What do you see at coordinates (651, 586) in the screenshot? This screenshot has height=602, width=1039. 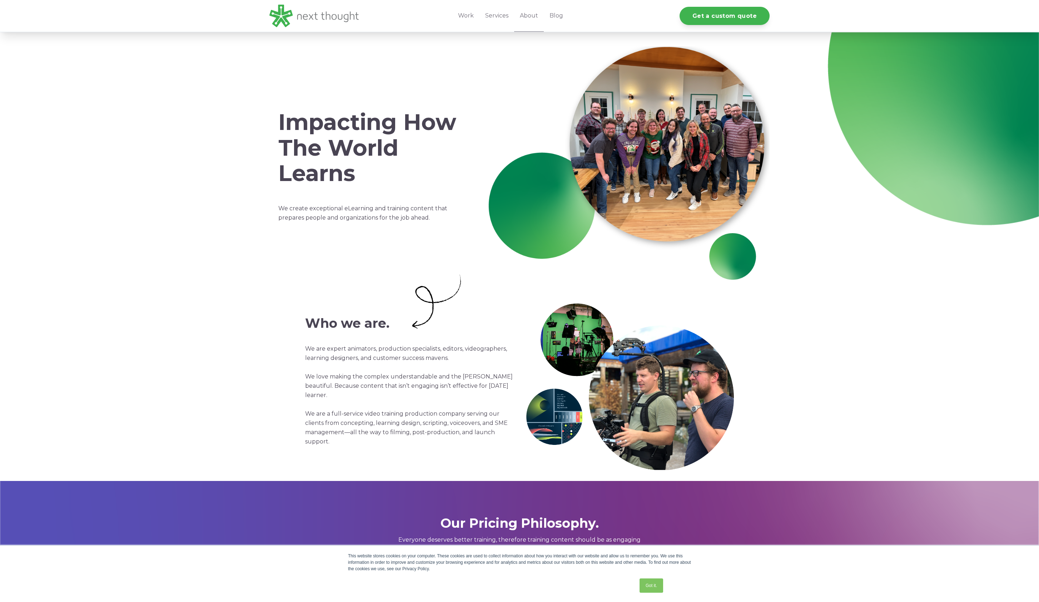 I see `a: Got it.` at bounding box center [651, 586].